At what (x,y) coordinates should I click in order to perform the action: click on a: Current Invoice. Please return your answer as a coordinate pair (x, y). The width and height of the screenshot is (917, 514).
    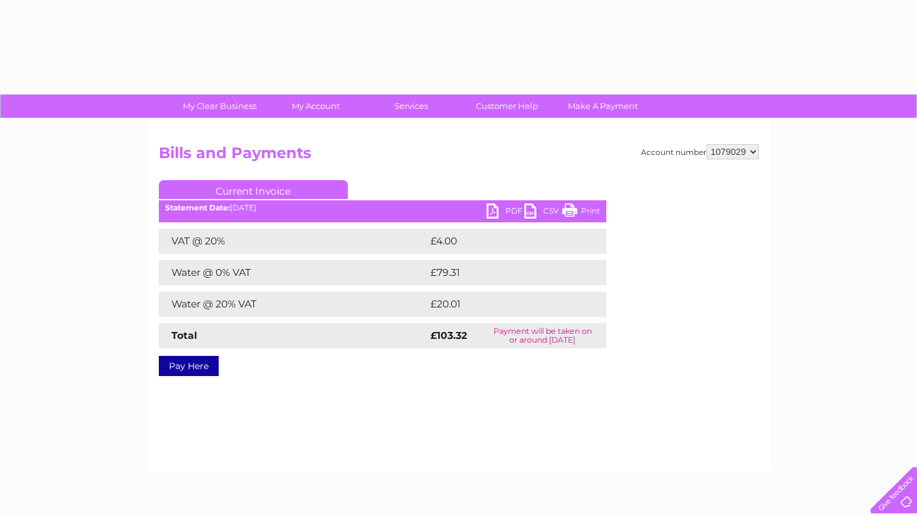
    Looking at the image, I should click on (253, 190).